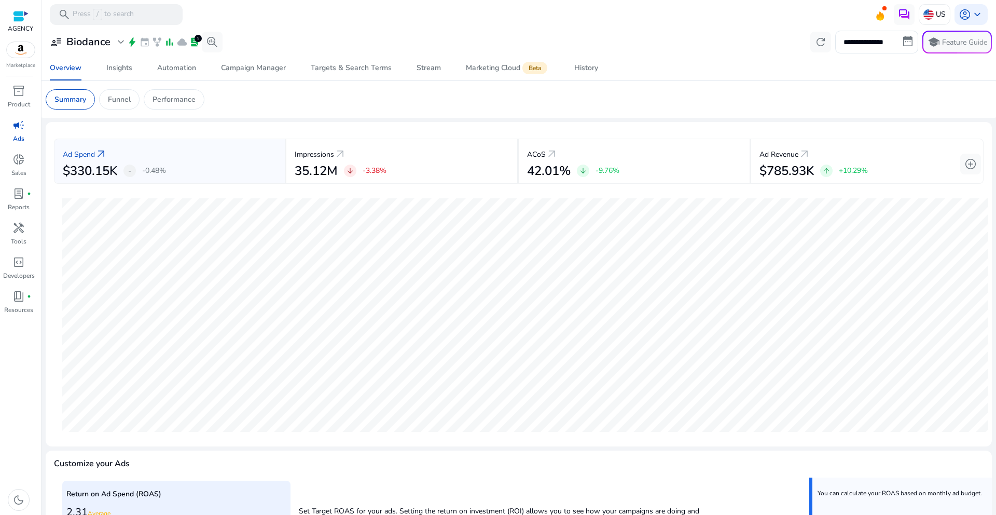  What do you see at coordinates (314, 154) in the screenshot?
I see `p: Impressions` at bounding box center [314, 154].